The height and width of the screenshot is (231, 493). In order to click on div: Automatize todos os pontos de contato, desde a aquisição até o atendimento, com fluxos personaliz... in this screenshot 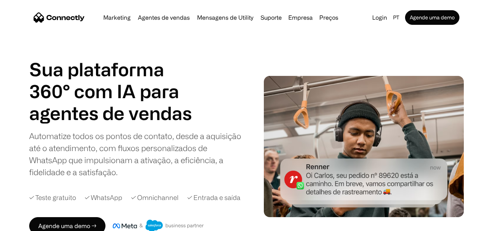, I will do `click(136, 154)`.